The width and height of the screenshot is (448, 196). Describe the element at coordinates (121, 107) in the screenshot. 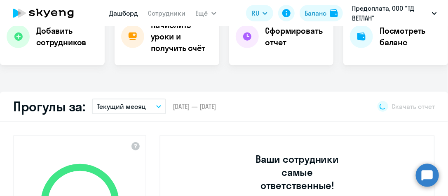

I see `p: Текущий месяц` at that location.